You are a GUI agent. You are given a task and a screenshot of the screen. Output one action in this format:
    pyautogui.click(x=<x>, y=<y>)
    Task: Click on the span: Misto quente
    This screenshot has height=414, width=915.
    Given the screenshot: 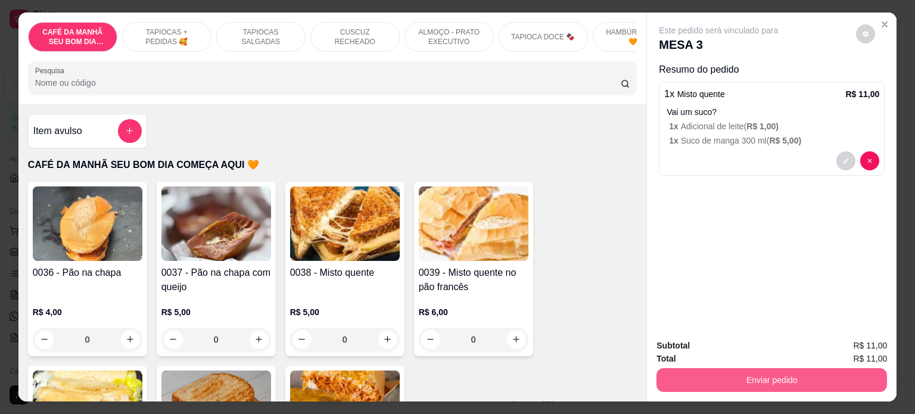 What is the action you would take?
    pyautogui.click(x=701, y=94)
    